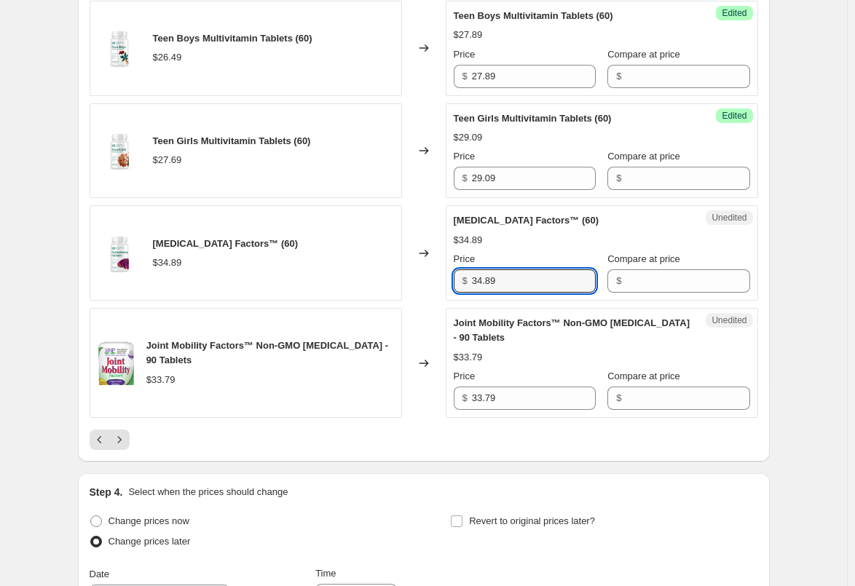 The image size is (855, 586). What do you see at coordinates (168, 58) in the screenshot?
I see `div: $26.49` at bounding box center [168, 58].